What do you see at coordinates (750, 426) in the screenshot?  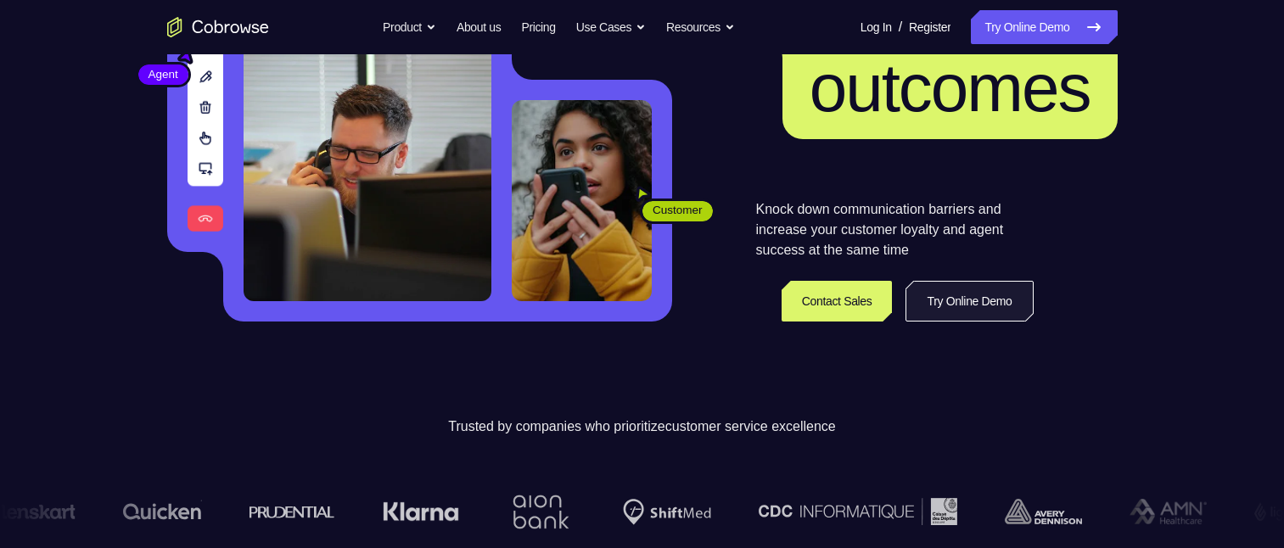 I see `span: customer service excellence` at bounding box center [750, 426].